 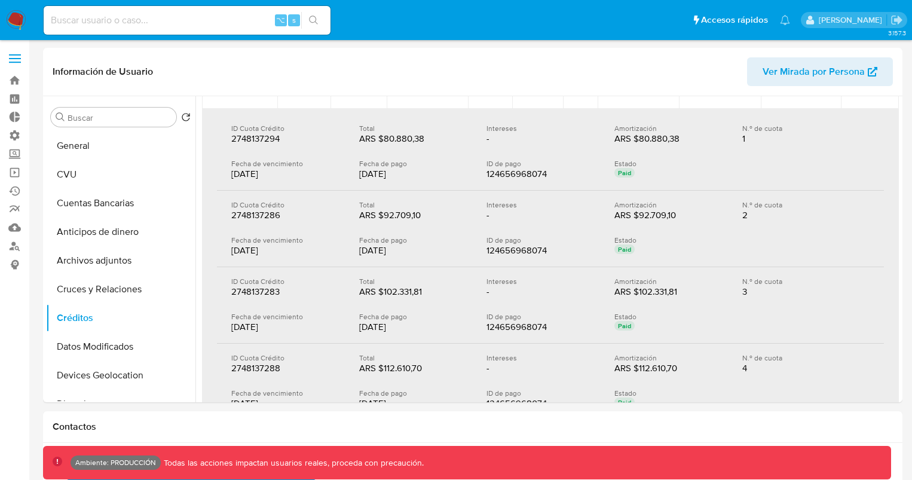 What do you see at coordinates (852, 20) in the screenshot?
I see `p: kevin.palacios@mercadolibre.com` at bounding box center [852, 20].